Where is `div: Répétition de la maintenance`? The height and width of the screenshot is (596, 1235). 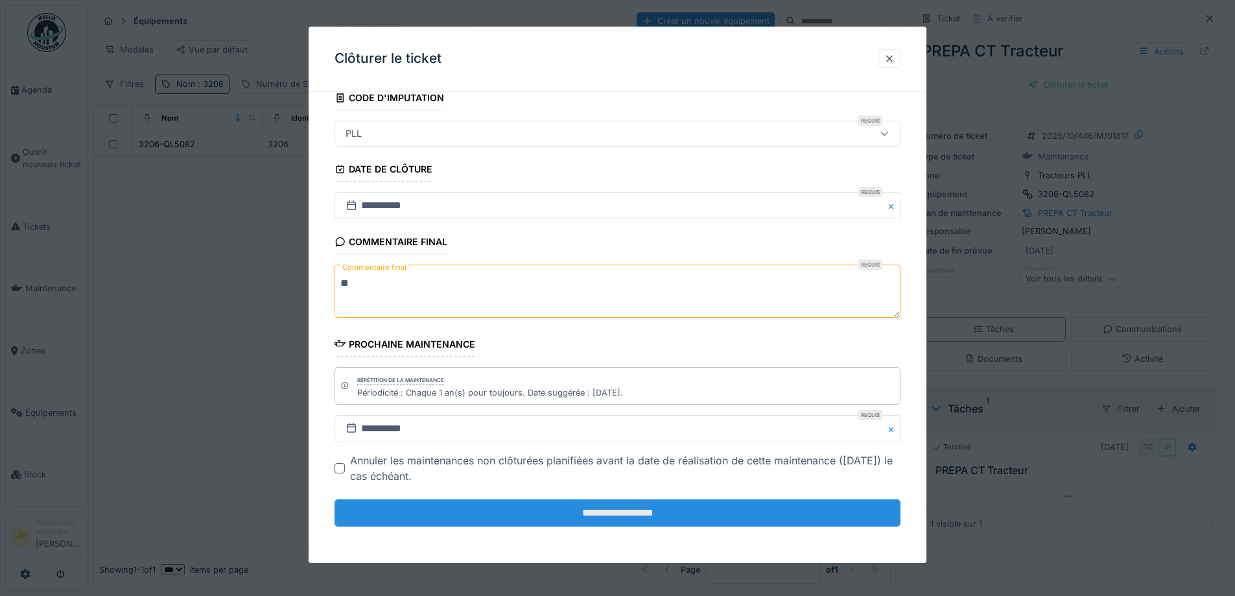 div: Répétition de la maintenance is located at coordinates (401, 380).